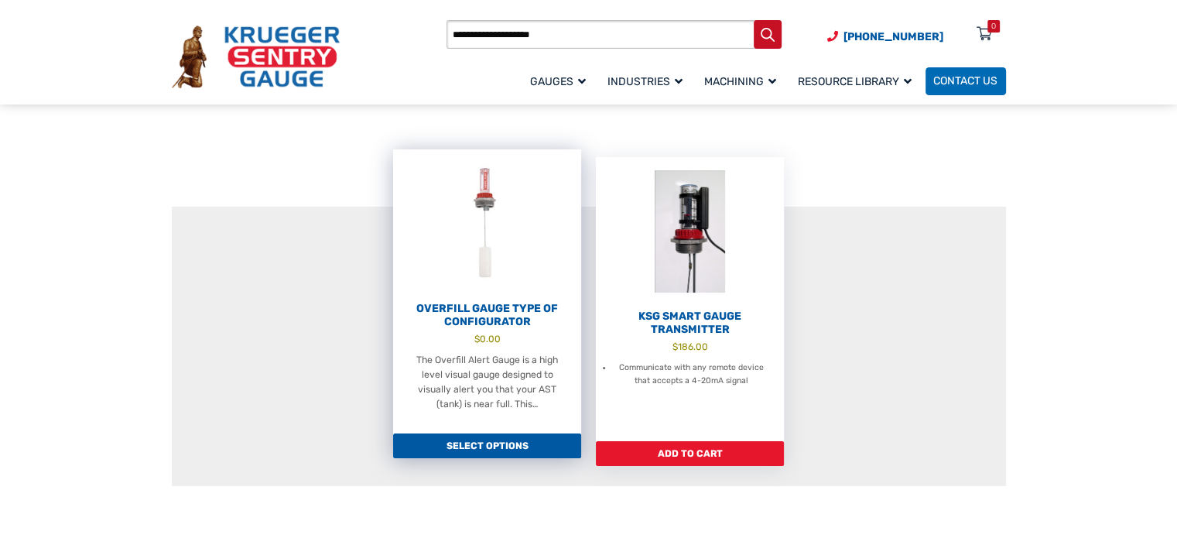 The width and height of the screenshot is (1177, 538). Describe the element at coordinates (558, 81) in the screenshot. I see `span: Gauges` at that location.